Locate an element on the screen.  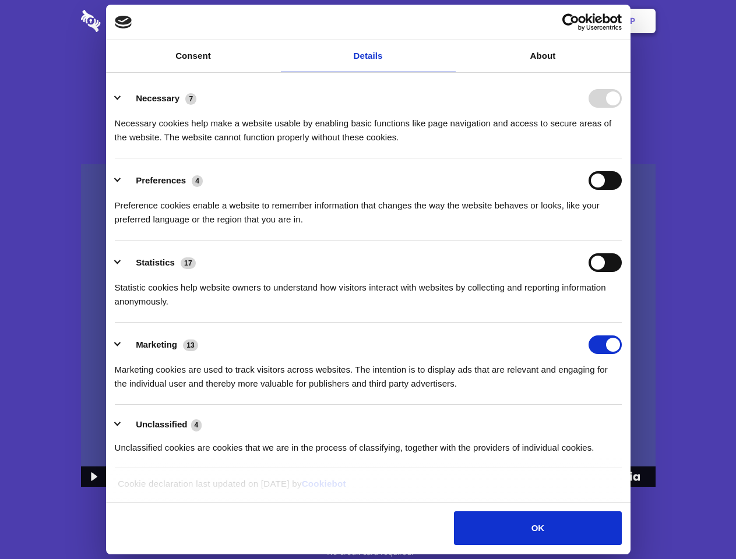
button: Preferences (4) is located at coordinates (163, 181).